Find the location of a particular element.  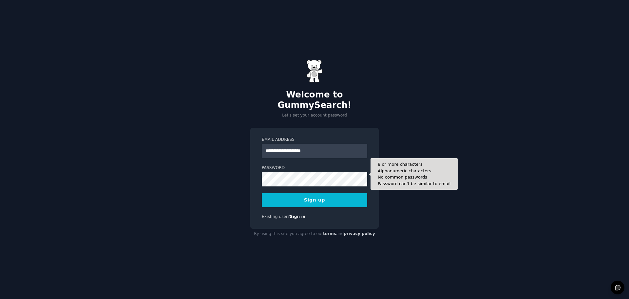

button: Sign up is located at coordinates (315, 200).